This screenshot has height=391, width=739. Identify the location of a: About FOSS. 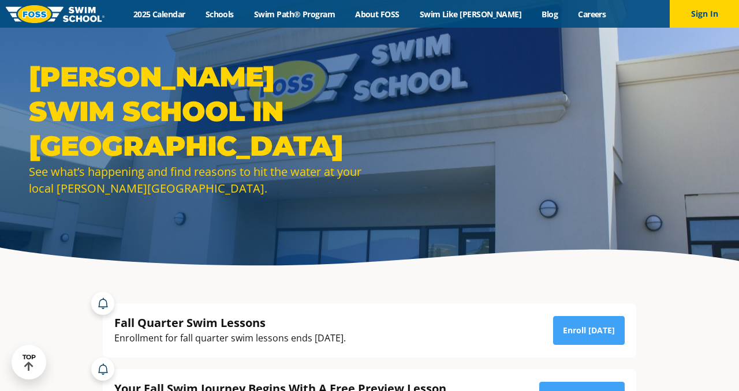
(378, 14).